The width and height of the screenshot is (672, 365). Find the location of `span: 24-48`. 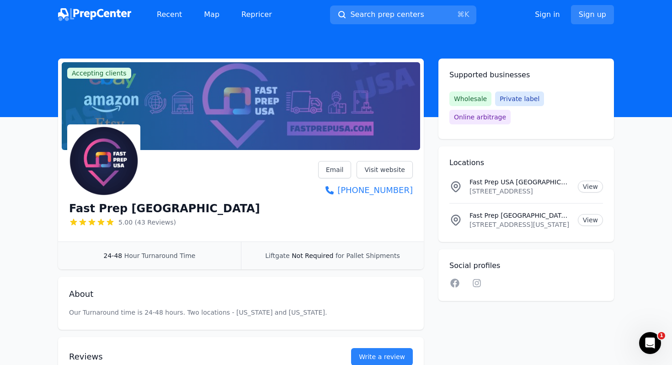

span: 24-48 is located at coordinates (113, 256).